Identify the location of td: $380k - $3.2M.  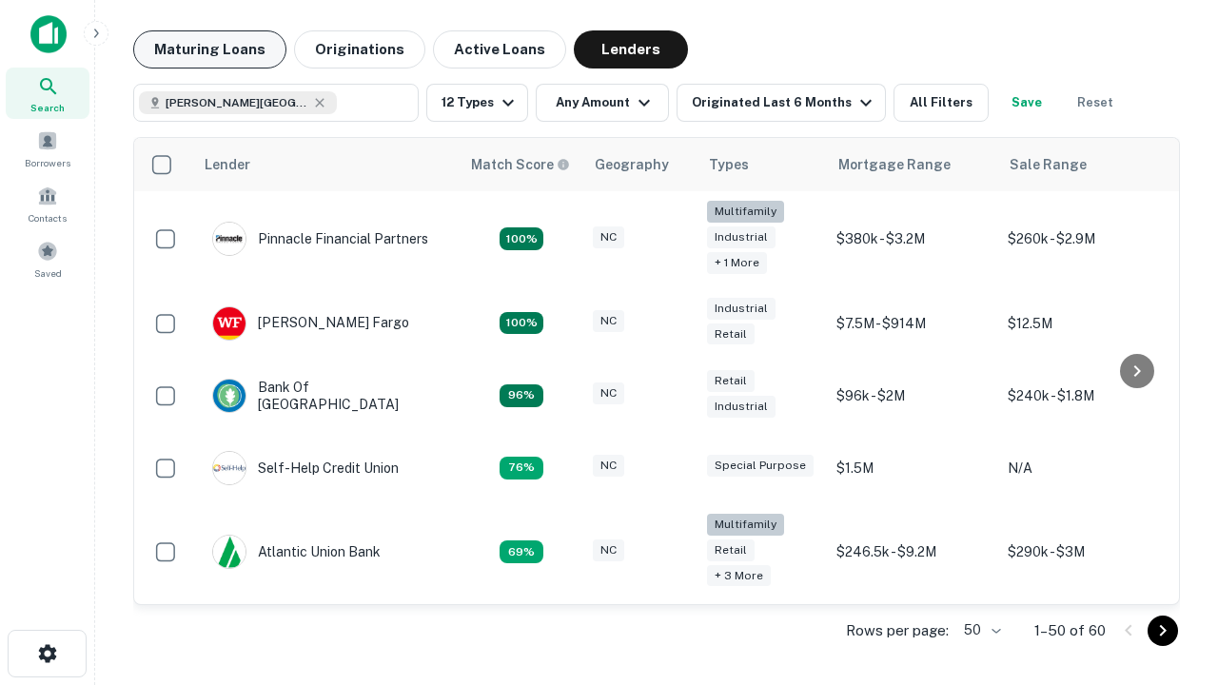
(912, 239).